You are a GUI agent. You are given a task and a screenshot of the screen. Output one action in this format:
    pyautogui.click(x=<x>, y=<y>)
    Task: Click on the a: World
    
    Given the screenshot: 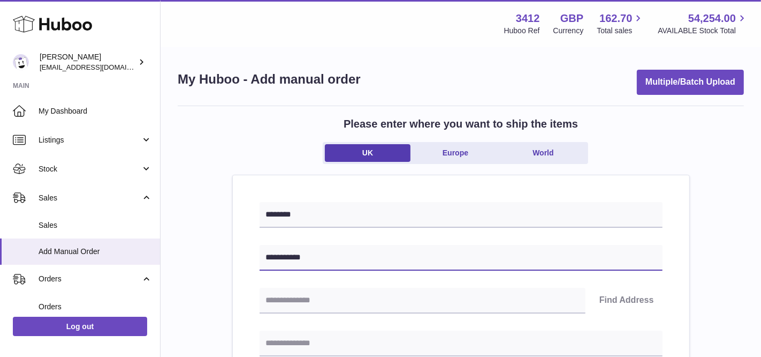 What is the action you would take?
    pyautogui.click(x=543, y=153)
    